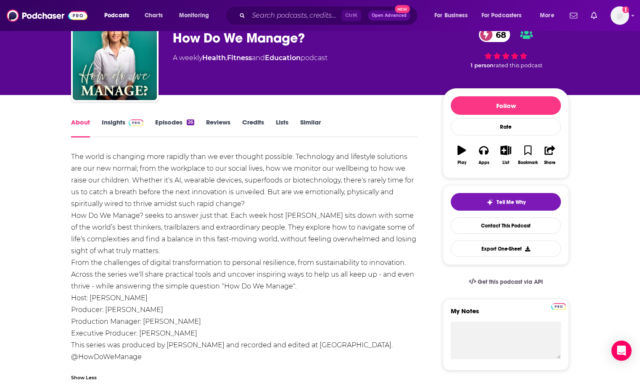 This screenshot has height=386, width=640. I want to click on button: List, so click(506, 155).